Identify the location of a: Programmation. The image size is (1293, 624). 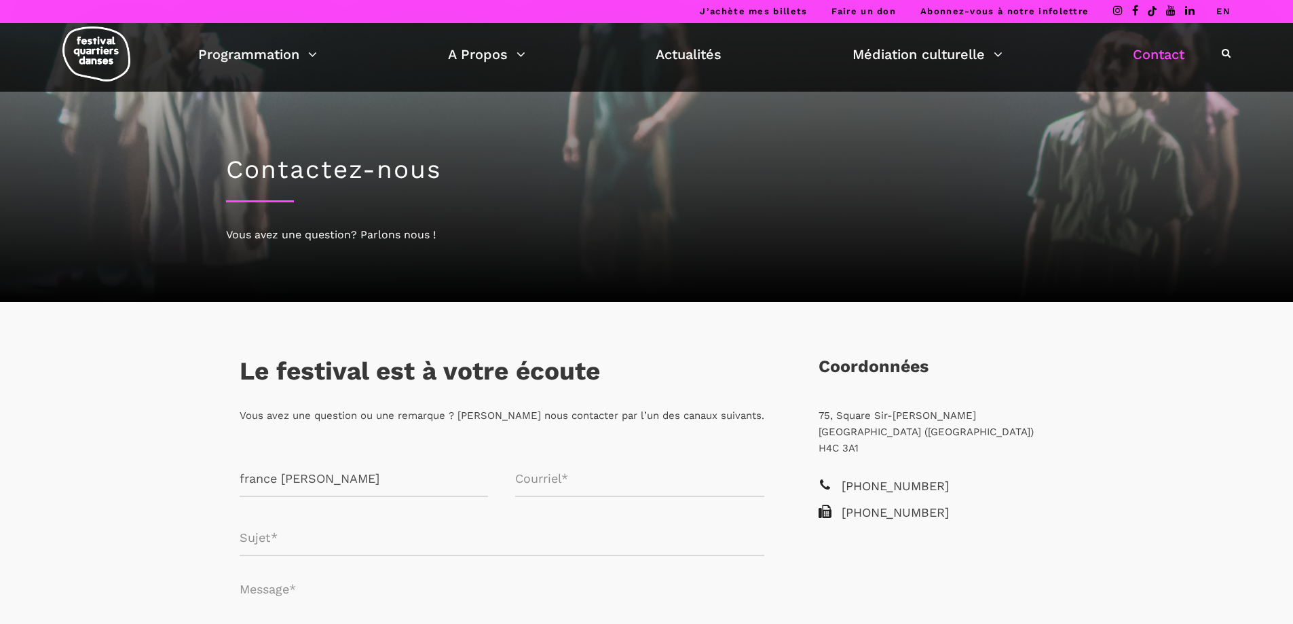
(257, 54).